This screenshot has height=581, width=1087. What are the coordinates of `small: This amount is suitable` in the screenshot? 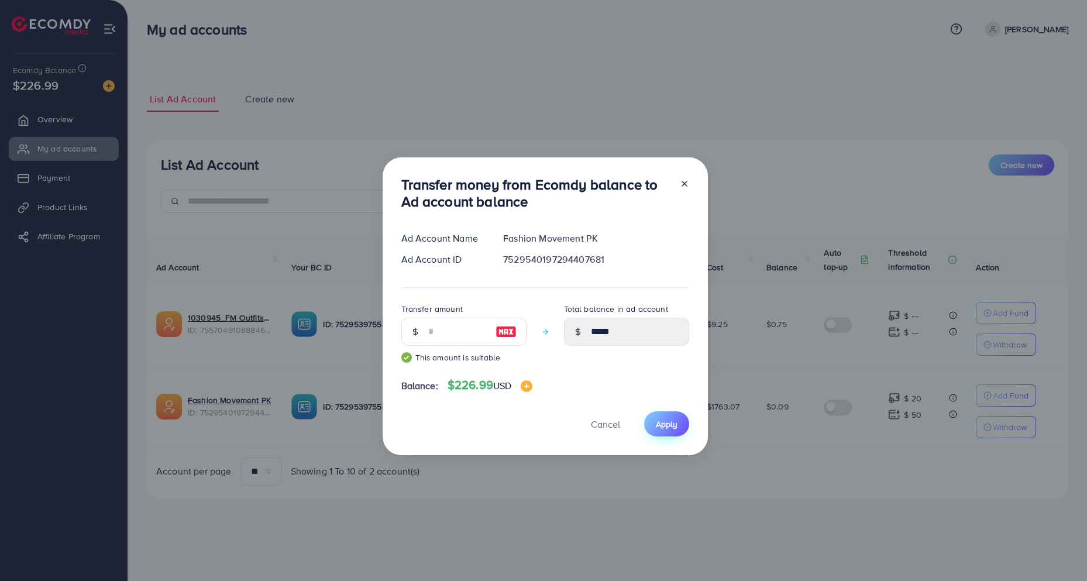 It's located at (464, 358).